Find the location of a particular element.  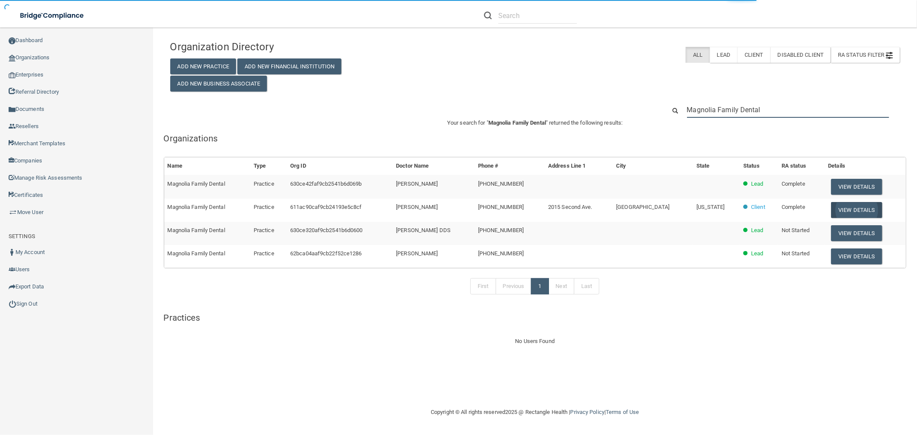

a: 1 is located at coordinates (540, 286).